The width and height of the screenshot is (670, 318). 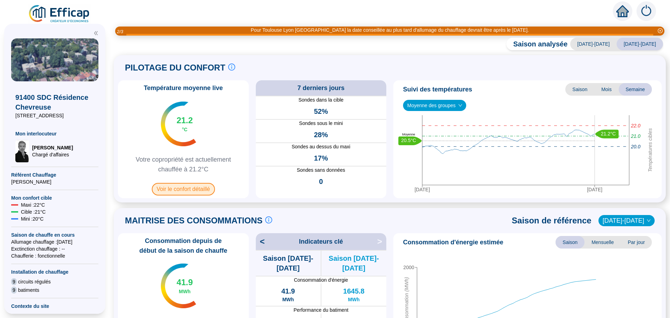 What do you see at coordinates (636, 242) in the screenshot?
I see `span: Par jour` at bounding box center [636, 242].